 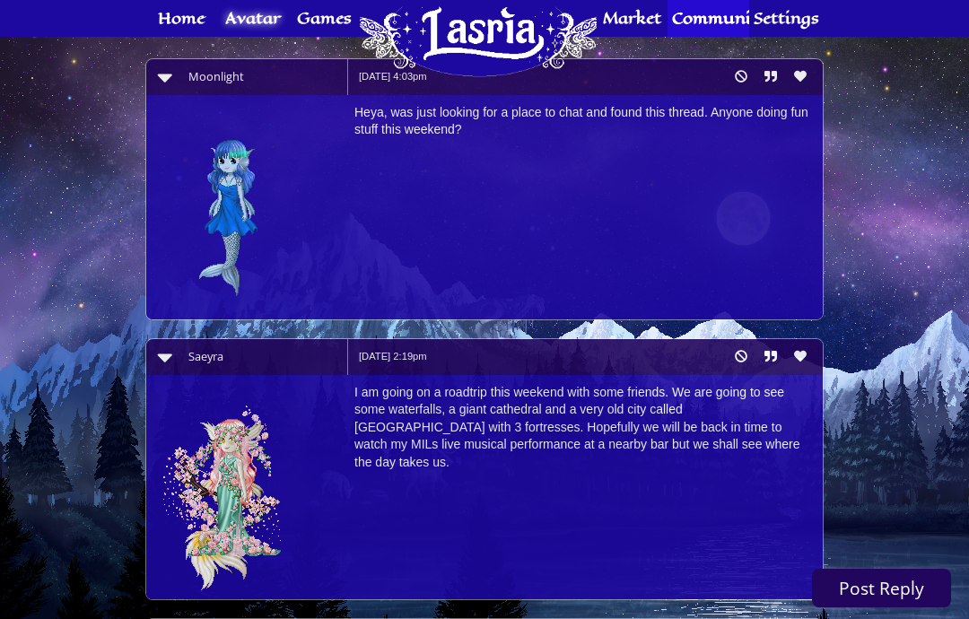 What do you see at coordinates (478, 118) in the screenshot?
I see `a: Home` at bounding box center [478, 118].